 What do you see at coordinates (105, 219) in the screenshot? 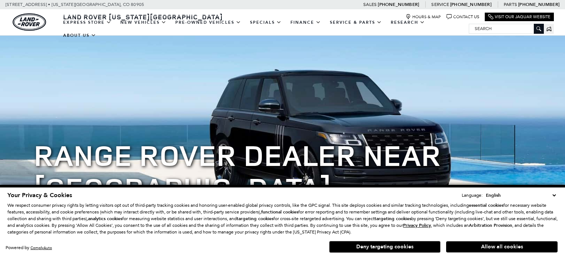
I see `strong: analytics cookies` at bounding box center [105, 219].